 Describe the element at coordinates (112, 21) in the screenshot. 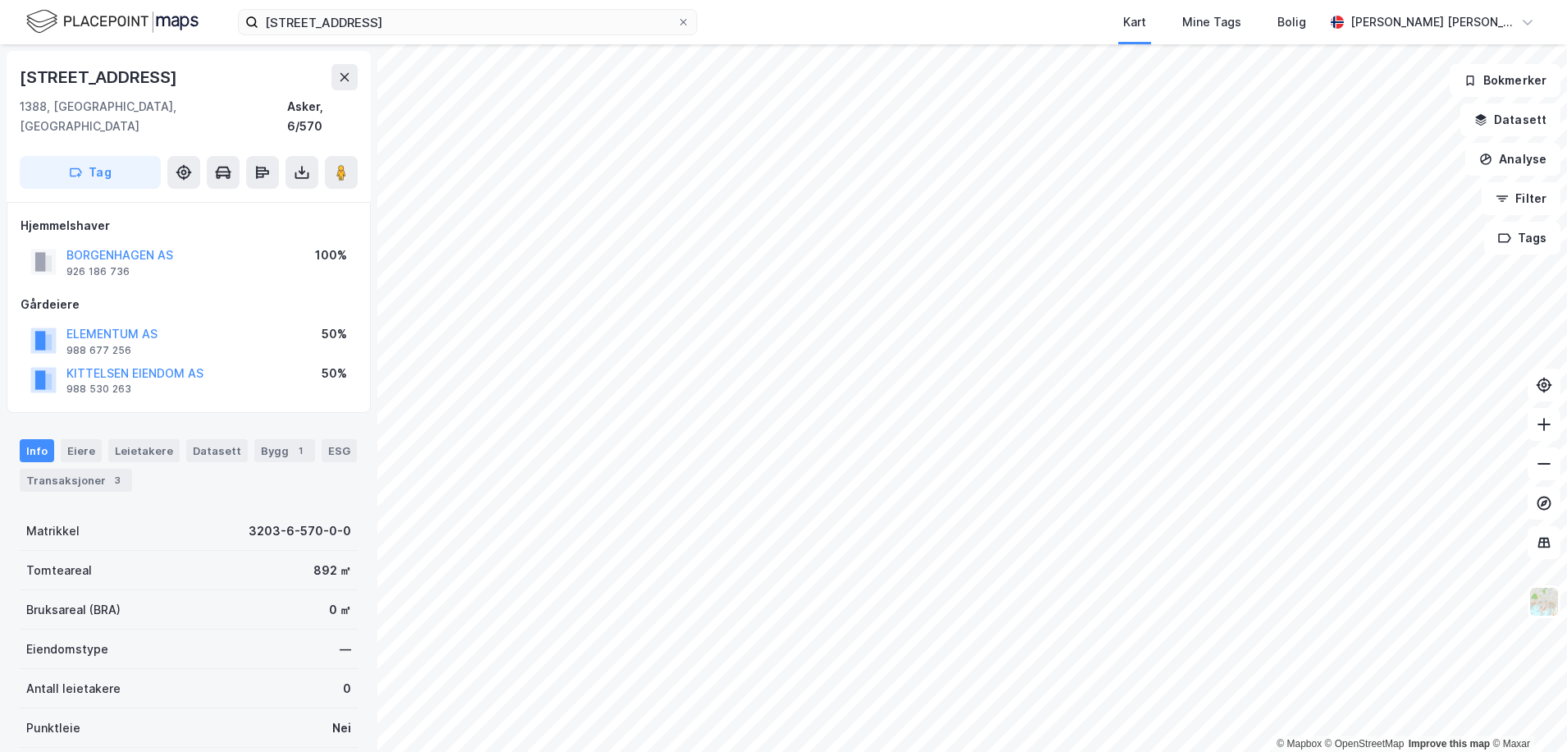

I see `img: logo.f888ab2527a4732fd821a326f86c7f29.svg` at that location.